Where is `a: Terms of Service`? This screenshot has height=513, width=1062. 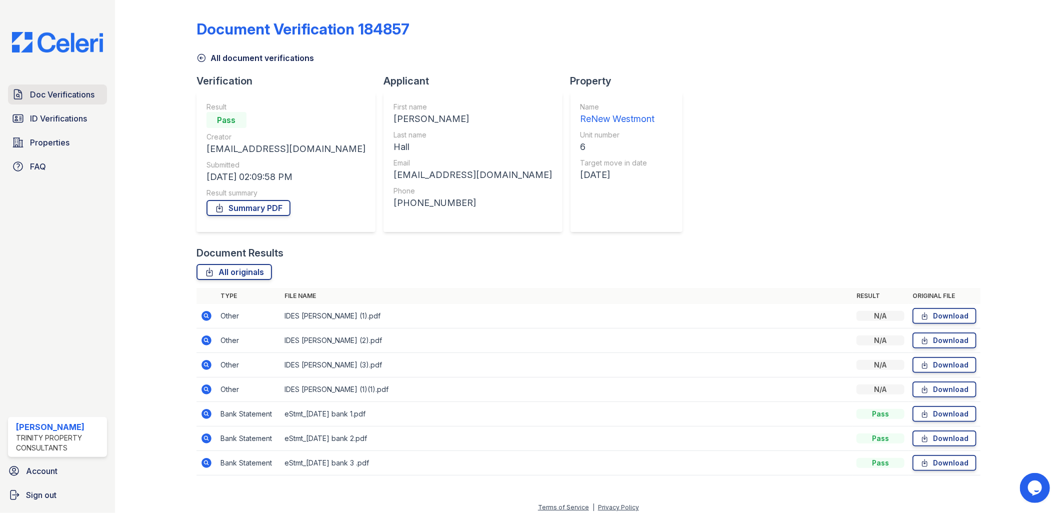
a: Terms of Service is located at coordinates (564, 507).